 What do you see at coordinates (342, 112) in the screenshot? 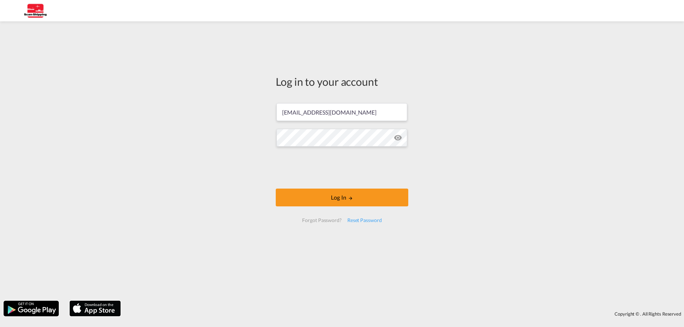
I see `input: Enter email/phone number` at bounding box center [342, 112].